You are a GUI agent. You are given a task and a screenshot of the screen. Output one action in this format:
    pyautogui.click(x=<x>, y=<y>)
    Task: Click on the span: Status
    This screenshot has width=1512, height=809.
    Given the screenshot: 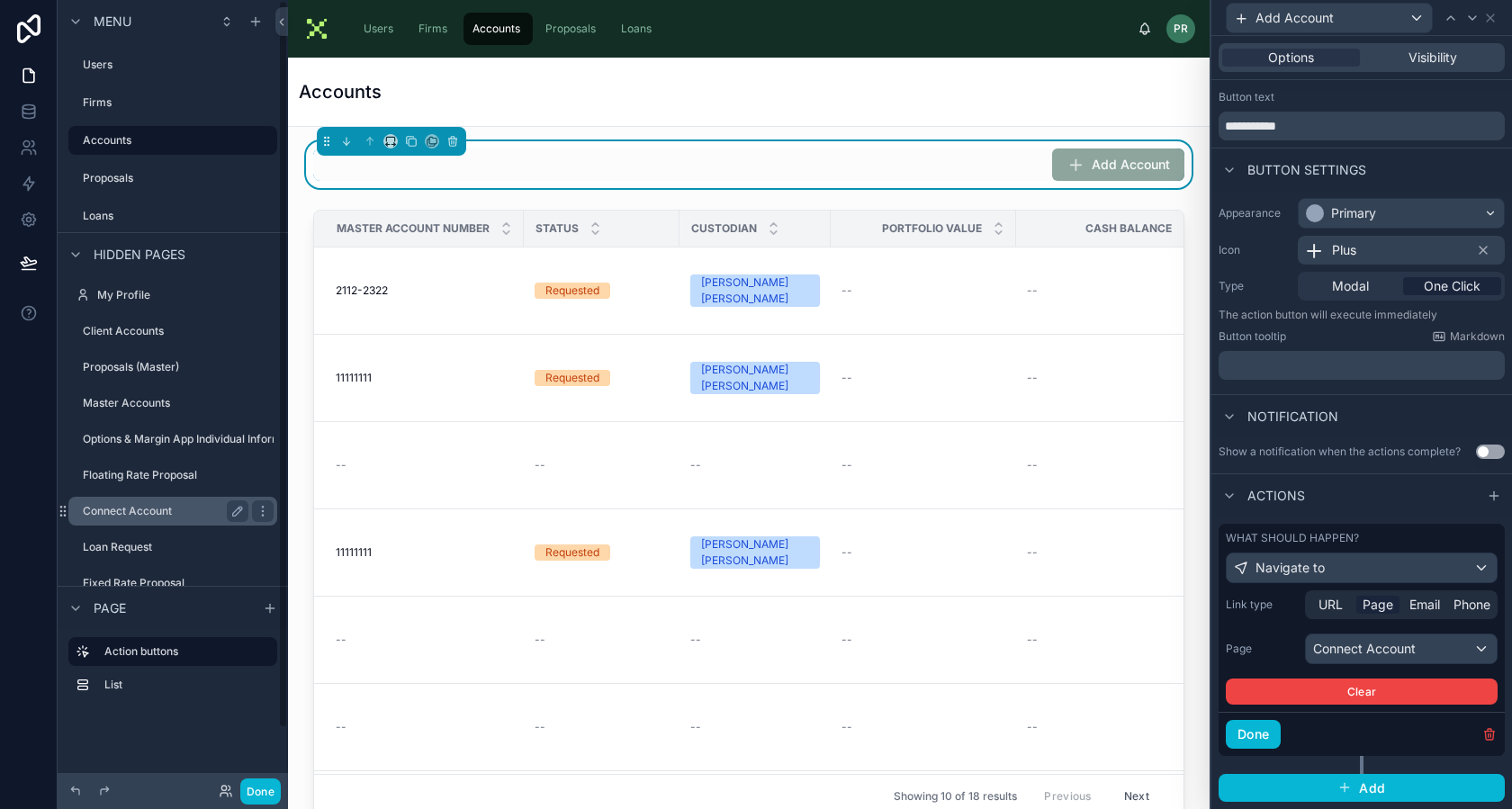 What is the action you would take?
    pyautogui.click(x=557, y=229)
    